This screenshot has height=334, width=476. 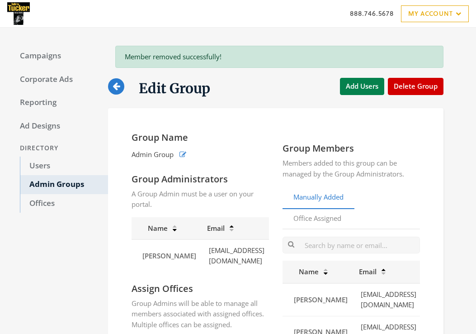 I want to click on a: Ad Designs, so click(x=59, y=126).